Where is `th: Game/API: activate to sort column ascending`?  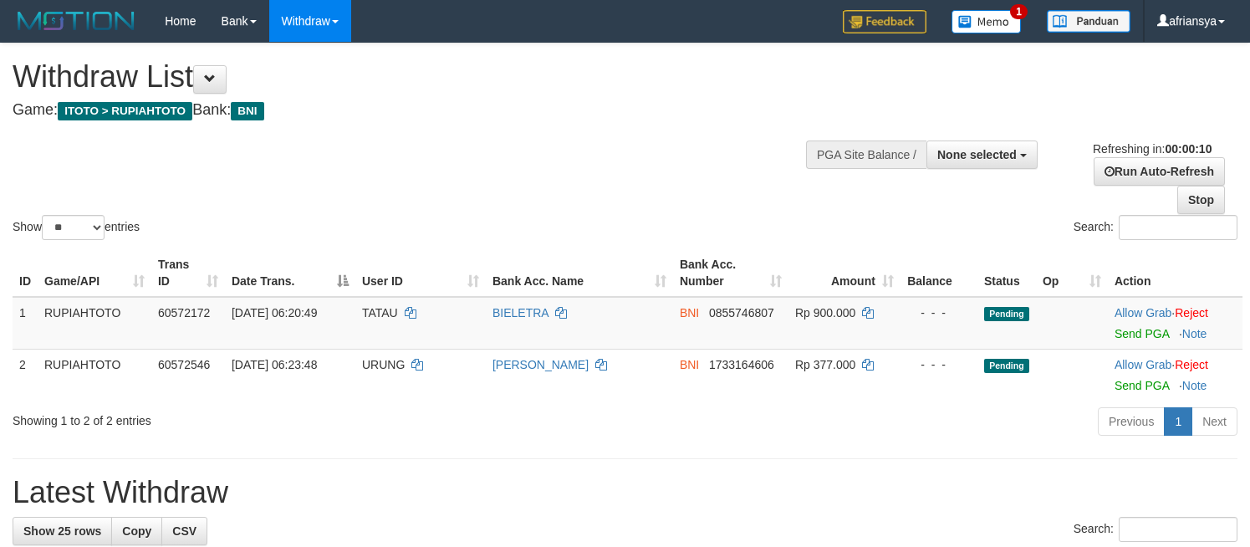
th: Game/API: activate to sort column ascending is located at coordinates (94, 273).